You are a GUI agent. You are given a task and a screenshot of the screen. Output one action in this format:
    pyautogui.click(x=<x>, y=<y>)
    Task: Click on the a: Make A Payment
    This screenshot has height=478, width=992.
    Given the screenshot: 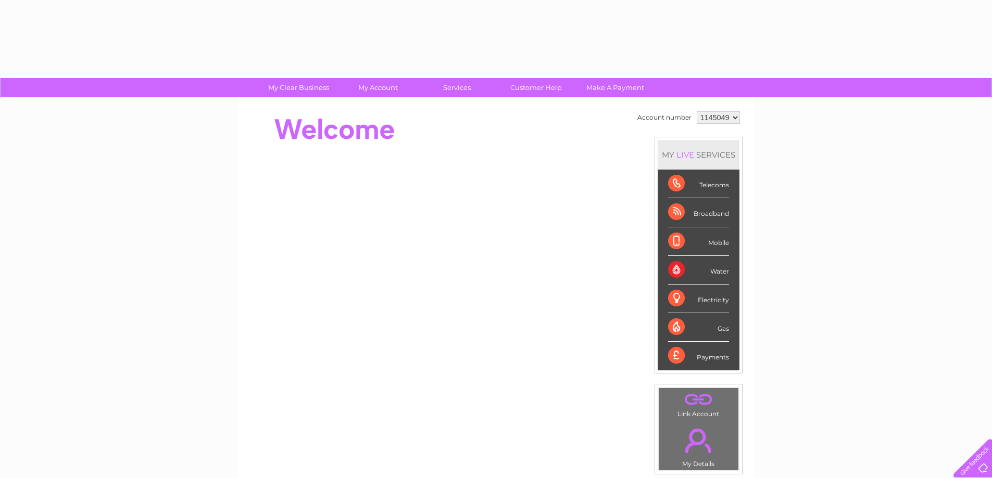 What is the action you would take?
    pyautogui.click(x=615, y=87)
    